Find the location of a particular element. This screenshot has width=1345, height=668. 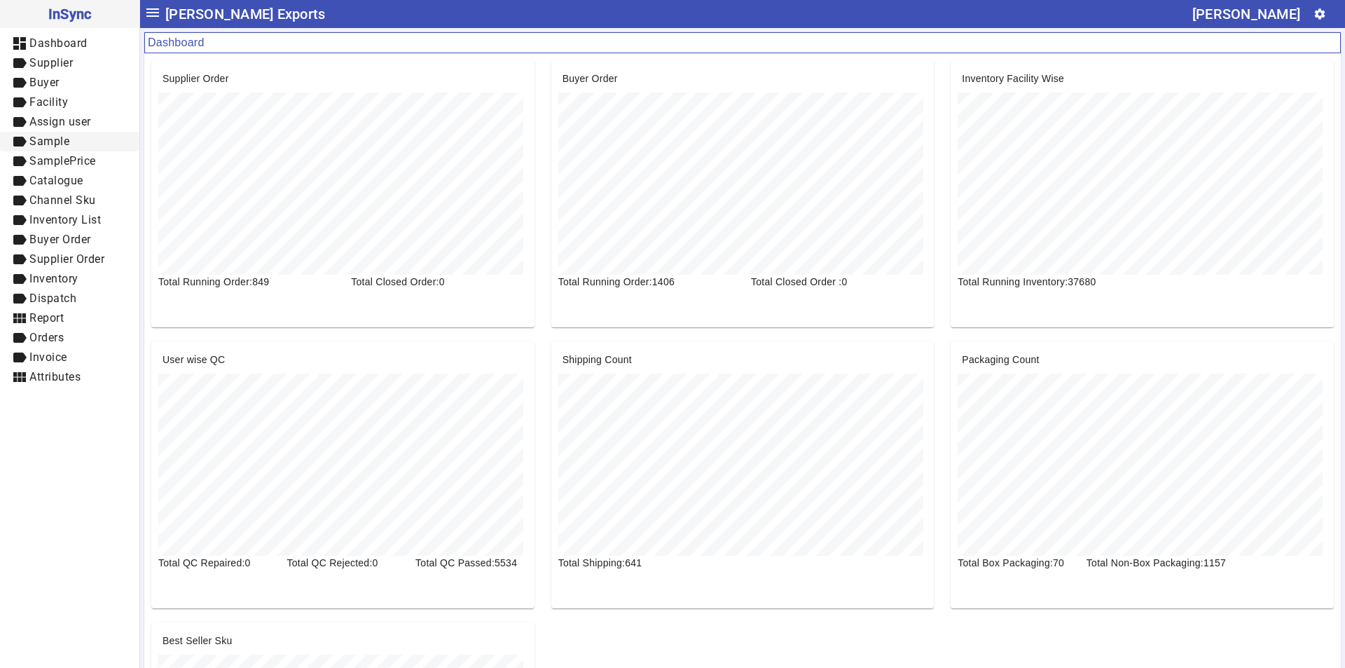

mat-icon: dashboard is located at coordinates (20, 43).